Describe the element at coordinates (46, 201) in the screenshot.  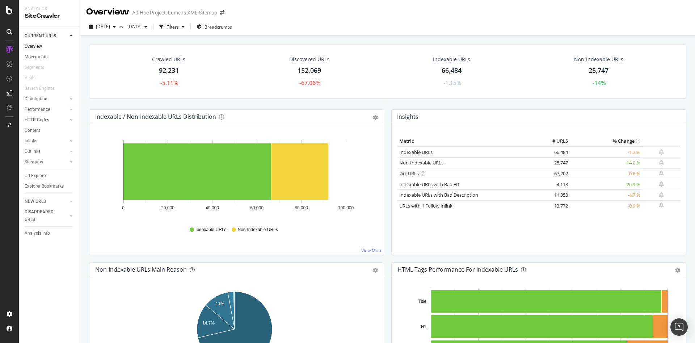
I see `a: NEW URLS` at that location.